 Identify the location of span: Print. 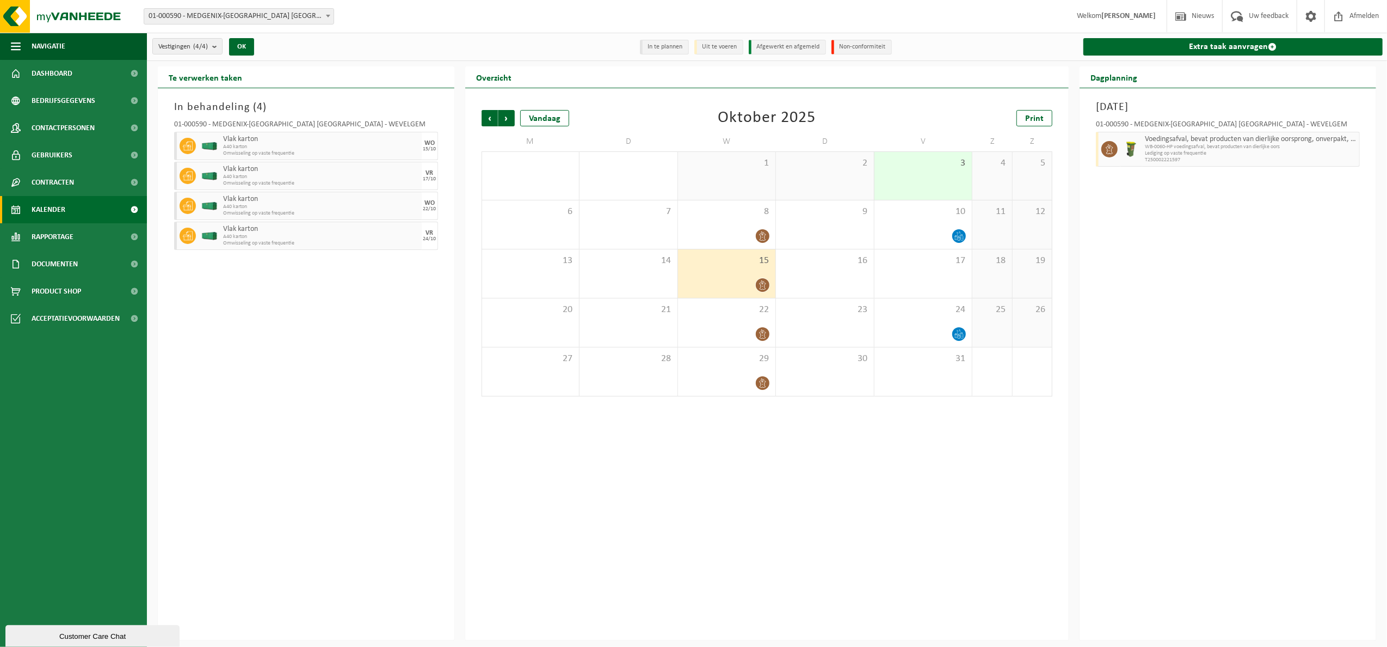
(1035, 119).